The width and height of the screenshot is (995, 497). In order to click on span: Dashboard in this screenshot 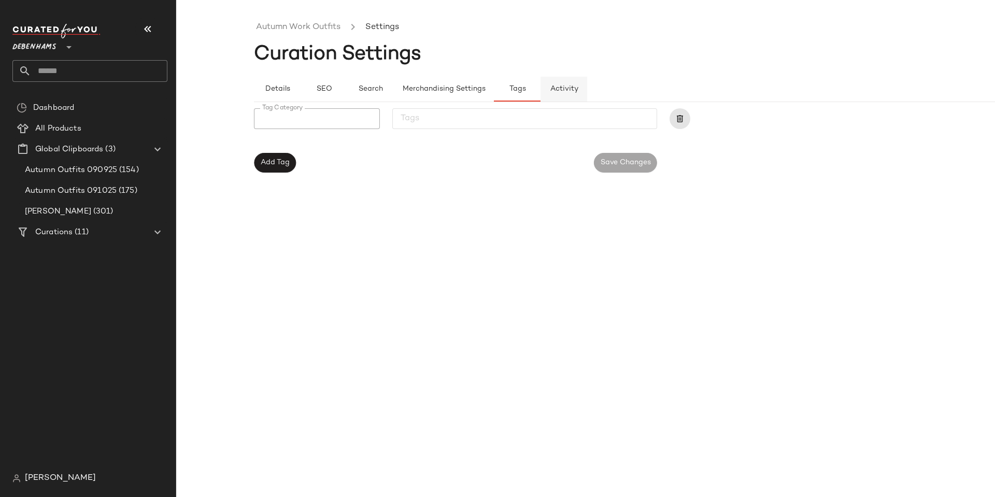, I will do `click(53, 108)`.